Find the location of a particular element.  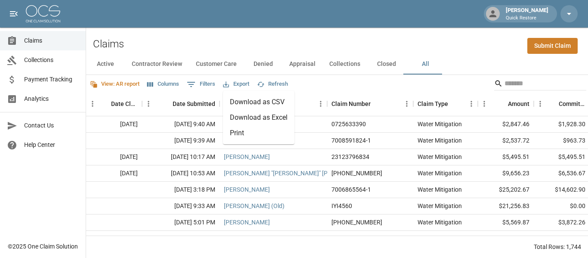

img: ocs-logo-white-transparent.png is located at coordinates (43, 14).